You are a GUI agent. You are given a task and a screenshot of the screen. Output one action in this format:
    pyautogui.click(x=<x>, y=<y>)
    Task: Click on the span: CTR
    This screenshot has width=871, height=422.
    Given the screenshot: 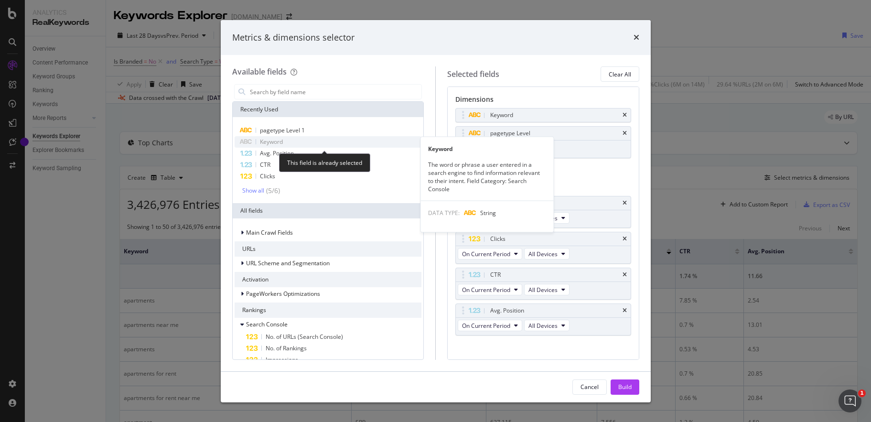 What is the action you would take?
    pyautogui.click(x=265, y=164)
    